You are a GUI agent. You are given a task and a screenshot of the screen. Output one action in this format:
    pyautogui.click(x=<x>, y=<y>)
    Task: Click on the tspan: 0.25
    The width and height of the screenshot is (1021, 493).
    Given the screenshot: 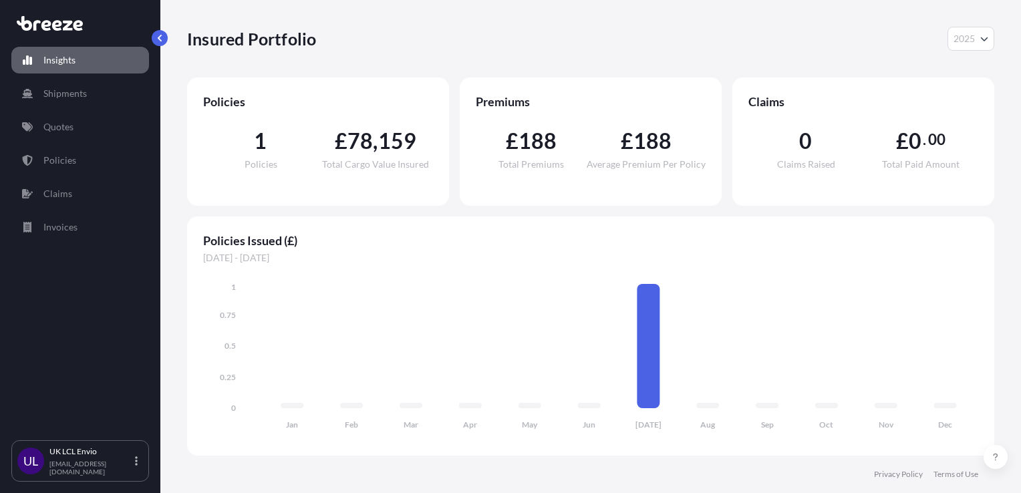 What is the action you would take?
    pyautogui.click(x=228, y=377)
    